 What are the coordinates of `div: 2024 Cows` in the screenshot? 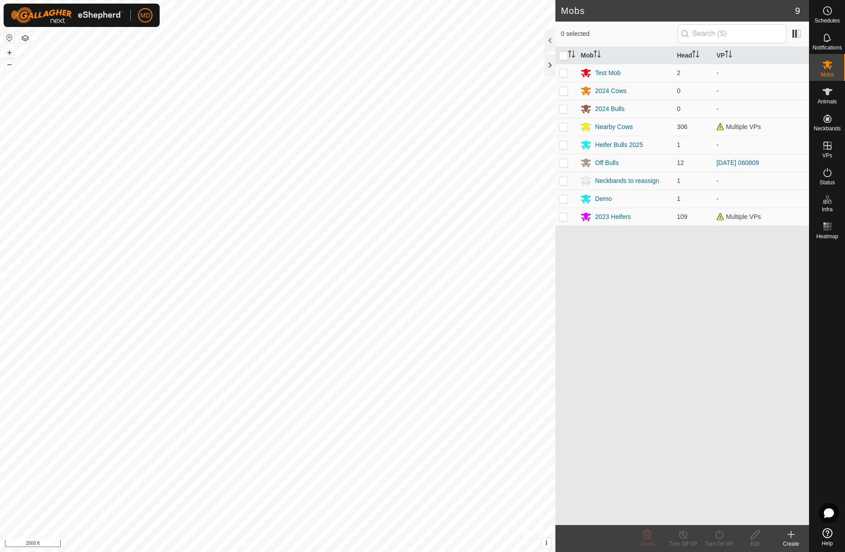 It's located at (611, 91).